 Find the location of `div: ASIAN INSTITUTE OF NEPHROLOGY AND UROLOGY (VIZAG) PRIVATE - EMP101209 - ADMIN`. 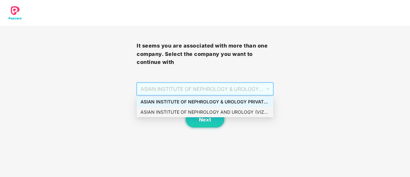

div: ASIAN INSTITUTE OF NEPHROLOGY AND UROLOGY (VIZAG) PRIVATE - EMP101209 - ADMIN is located at coordinates (205, 112).